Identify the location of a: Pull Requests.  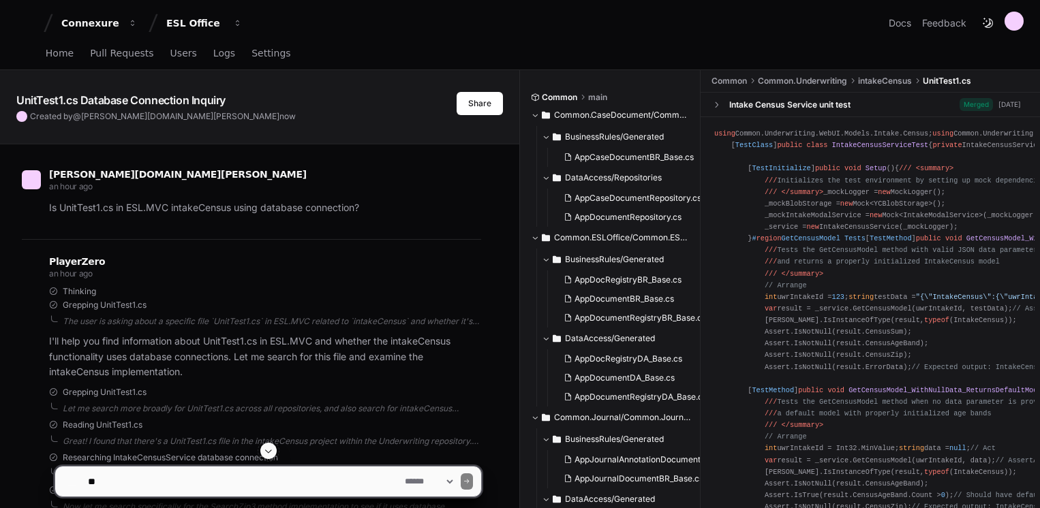
(121, 54).